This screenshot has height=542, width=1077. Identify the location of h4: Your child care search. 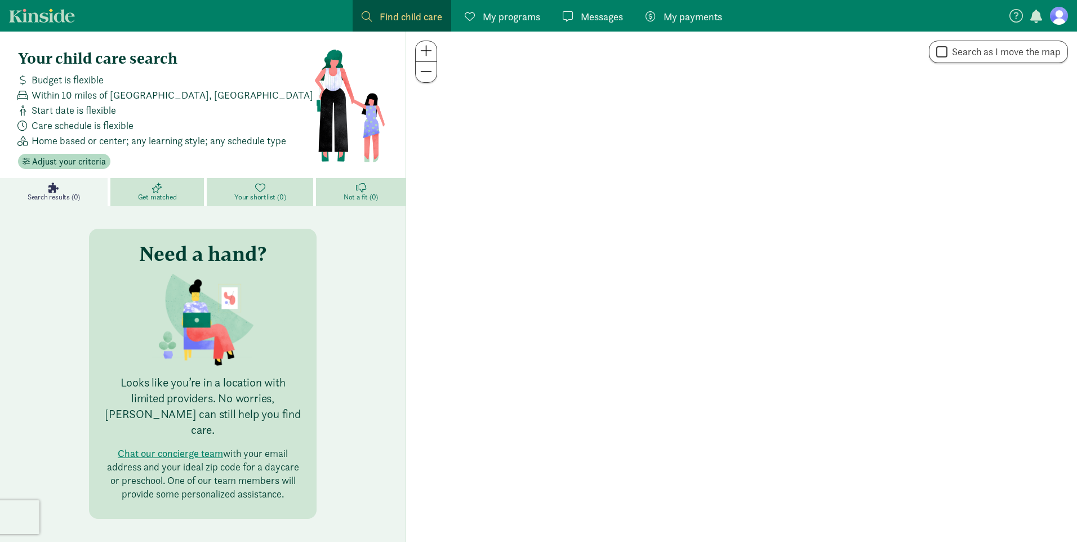
(166, 59).